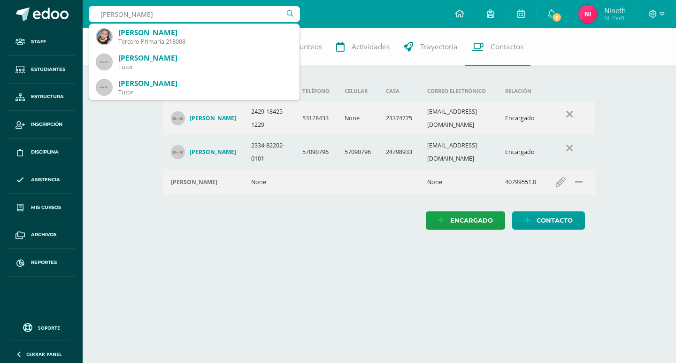  Describe the element at coordinates (46, 124) in the screenshot. I see `span: Inscripción` at that location.